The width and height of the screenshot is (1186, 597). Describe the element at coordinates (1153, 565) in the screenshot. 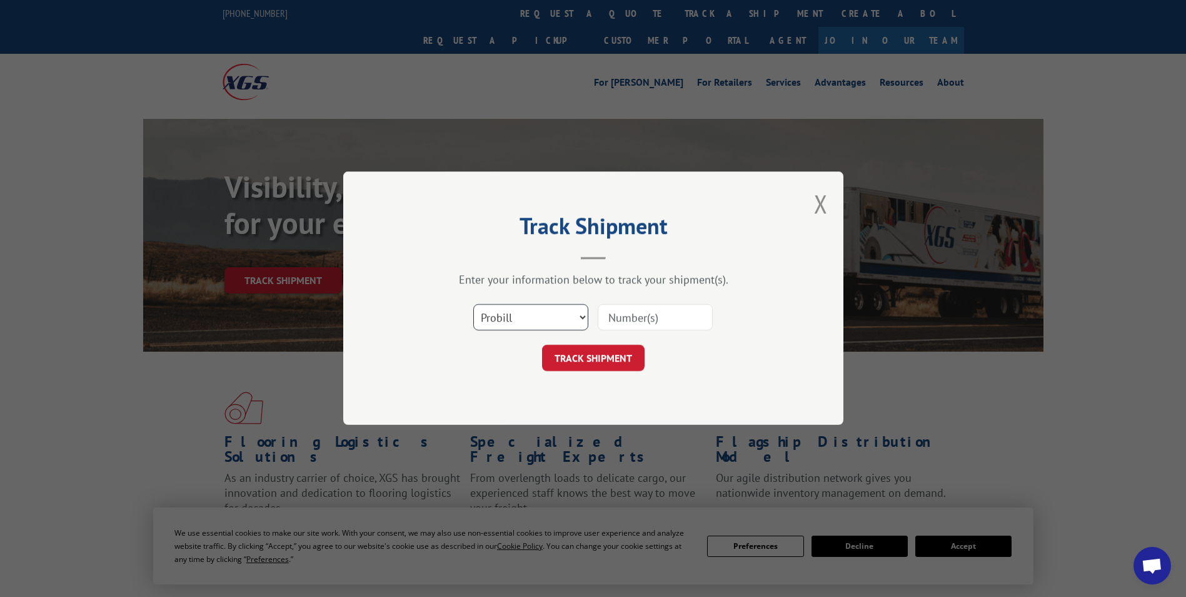

I see `div: Open chat` at that location.